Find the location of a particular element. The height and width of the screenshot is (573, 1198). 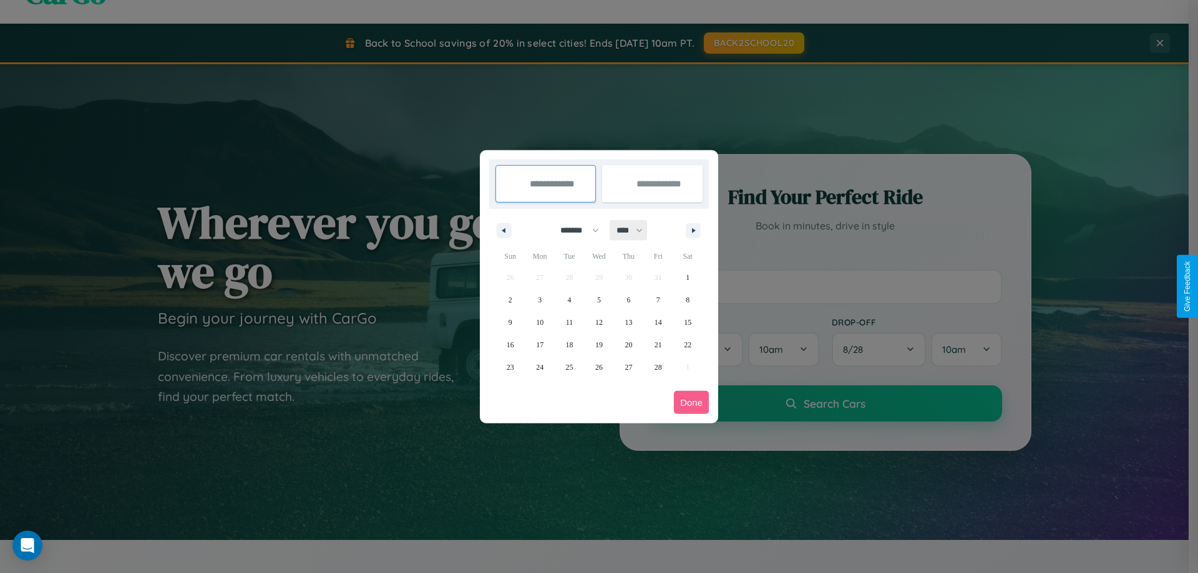

span: 16 is located at coordinates (510, 345).